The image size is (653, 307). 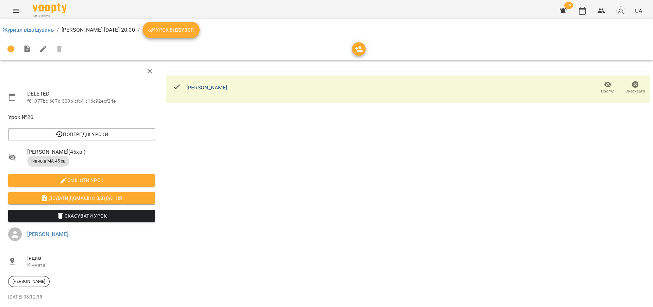 I want to click on a: Журнал відвідувань, so click(x=28, y=30).